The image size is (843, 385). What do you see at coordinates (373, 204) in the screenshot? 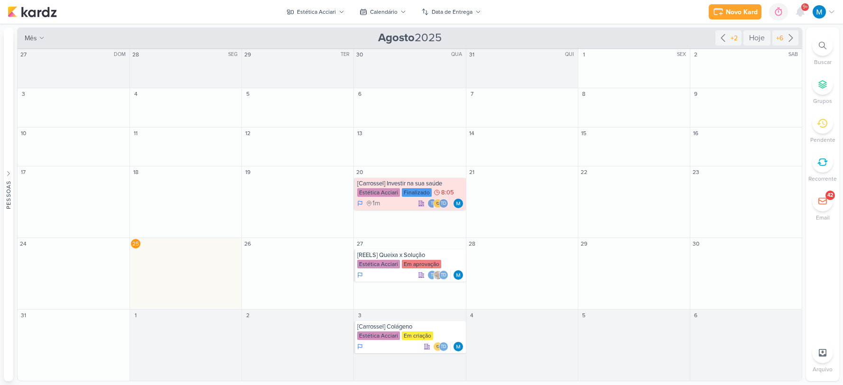
I see `div: último check-in há 1 mês` at bounding box center [373, 204].